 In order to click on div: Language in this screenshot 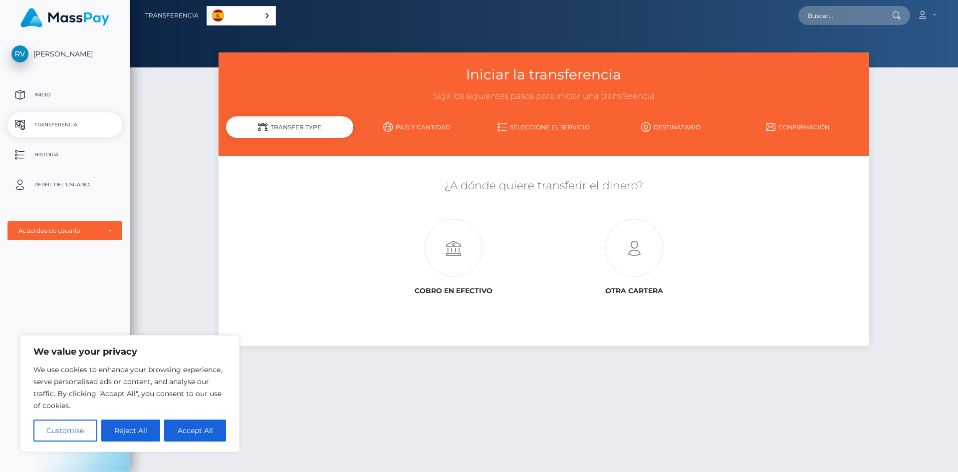, I will do `click(241, 15)`.